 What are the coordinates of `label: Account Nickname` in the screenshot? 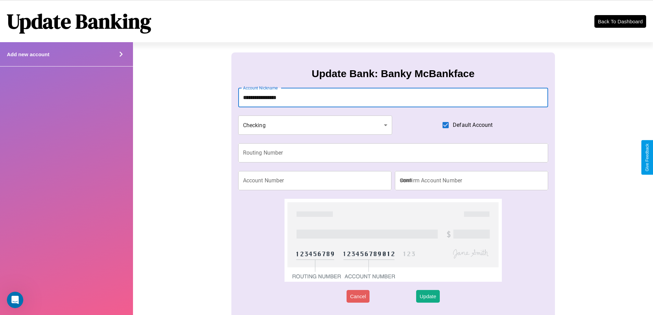 It's located at (261, 88).